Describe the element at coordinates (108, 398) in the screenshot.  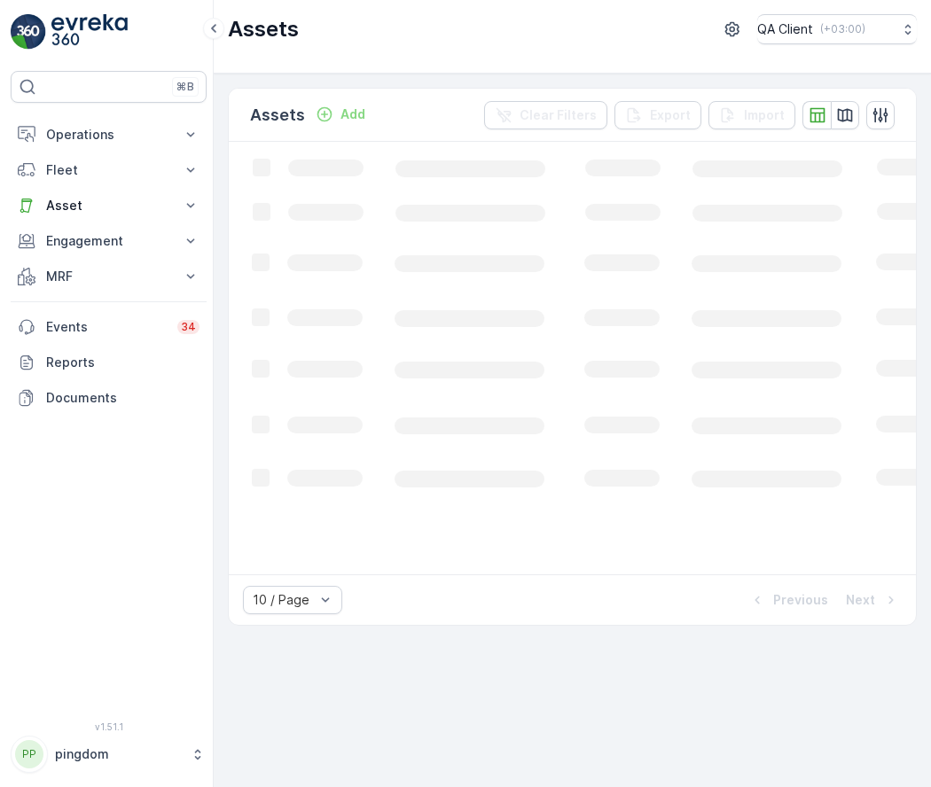
I see `a: Documents` at that location.